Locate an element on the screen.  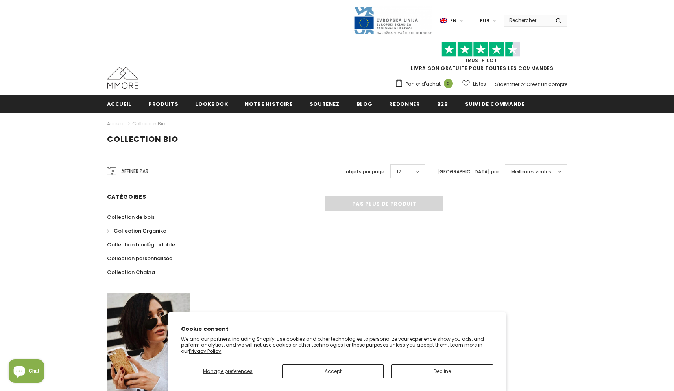
button: Manage preferences is located at coordinates (227, 372).